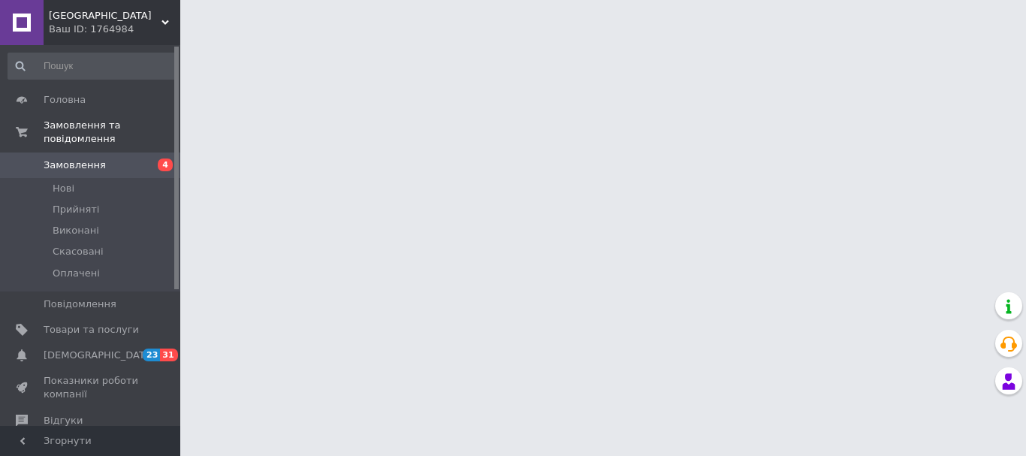 The width and height of the screenshot is (1026, 456). What do you see at coordinates (168, 354) in the screenshot?
I see `span: 31` at bounding box center [168, 354].